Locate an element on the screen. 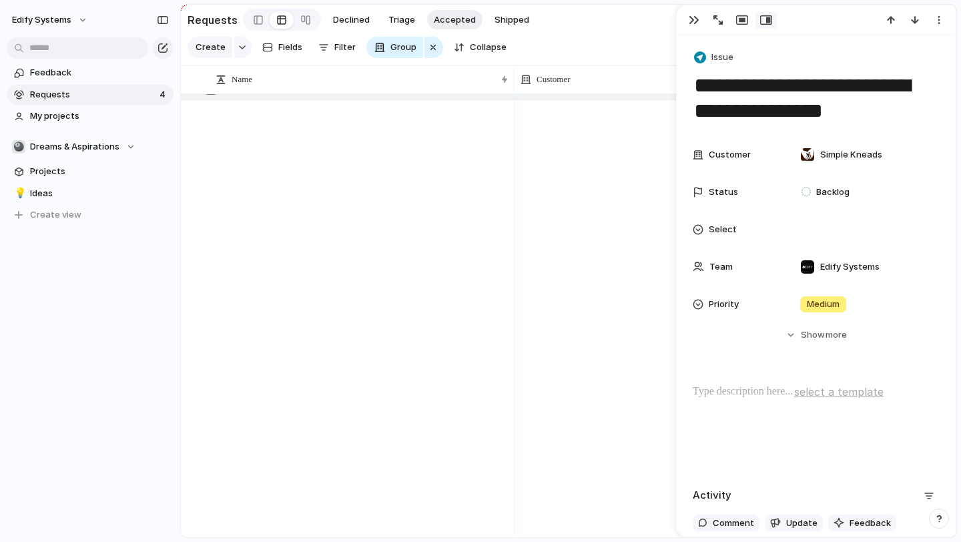 Image resolution: width=961 pixels, height=542 pixels. span: Create view is located at coordinates (55, 215).